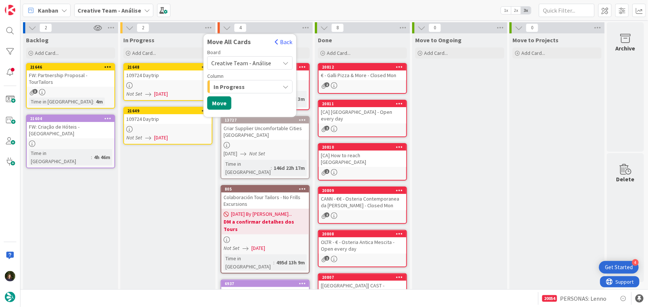 This screenshot has width=648, height=307. Describe the element at coordinates (99, 102) in the screenshot. I see `div: 4m` at that location.